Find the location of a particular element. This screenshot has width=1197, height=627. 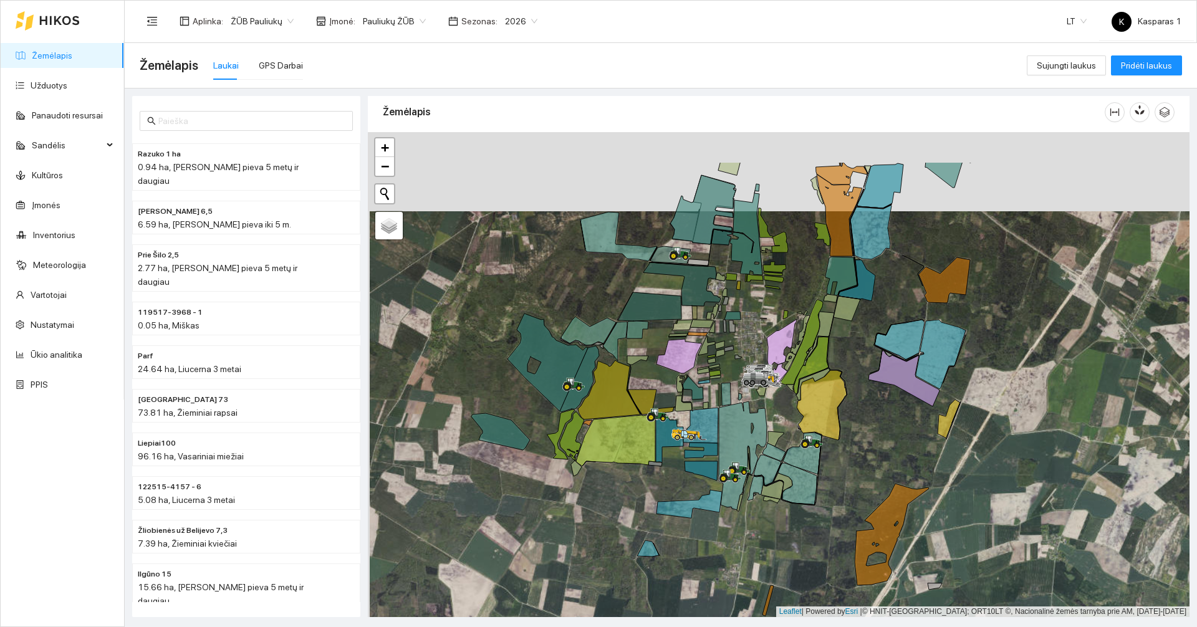

span: search is located at coordinates (152, 121).